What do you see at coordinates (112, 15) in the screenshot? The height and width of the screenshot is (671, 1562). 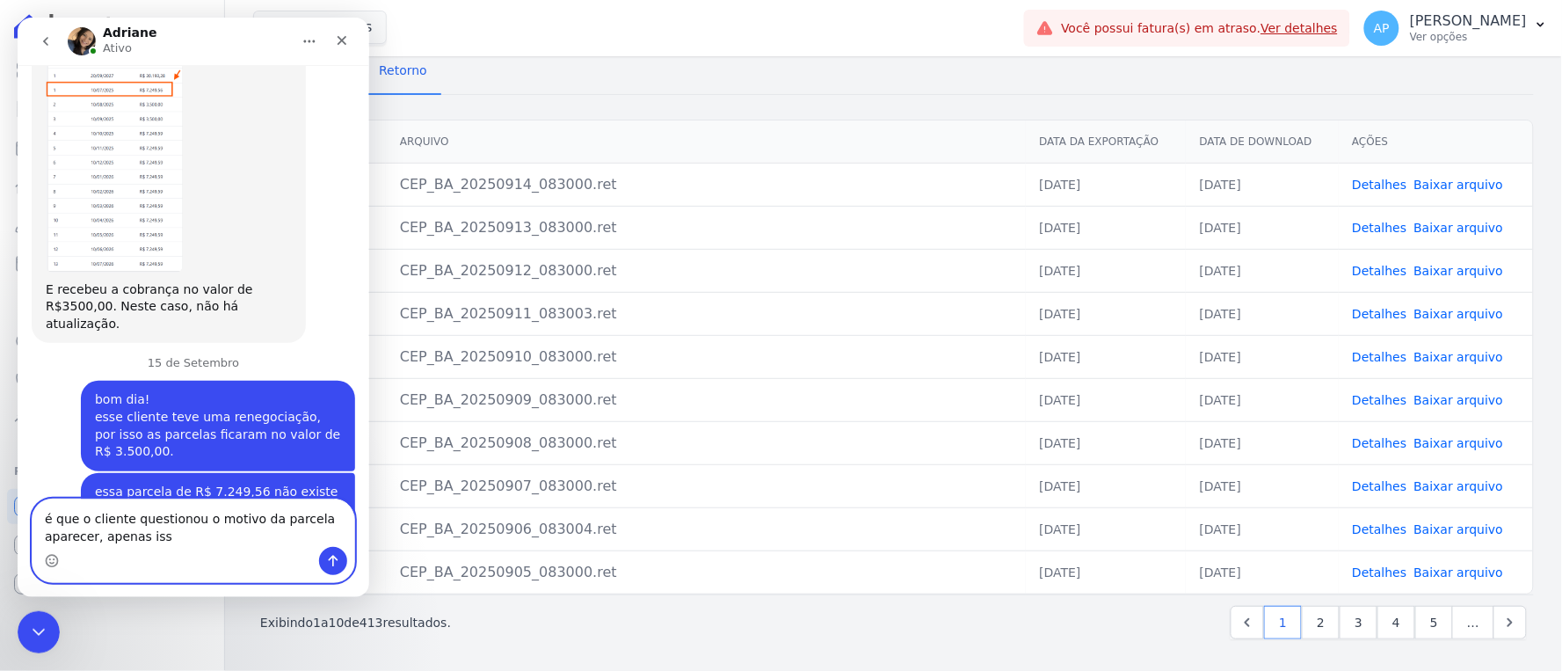 I see `h1: Adriane` at bounding box center [112, 15].